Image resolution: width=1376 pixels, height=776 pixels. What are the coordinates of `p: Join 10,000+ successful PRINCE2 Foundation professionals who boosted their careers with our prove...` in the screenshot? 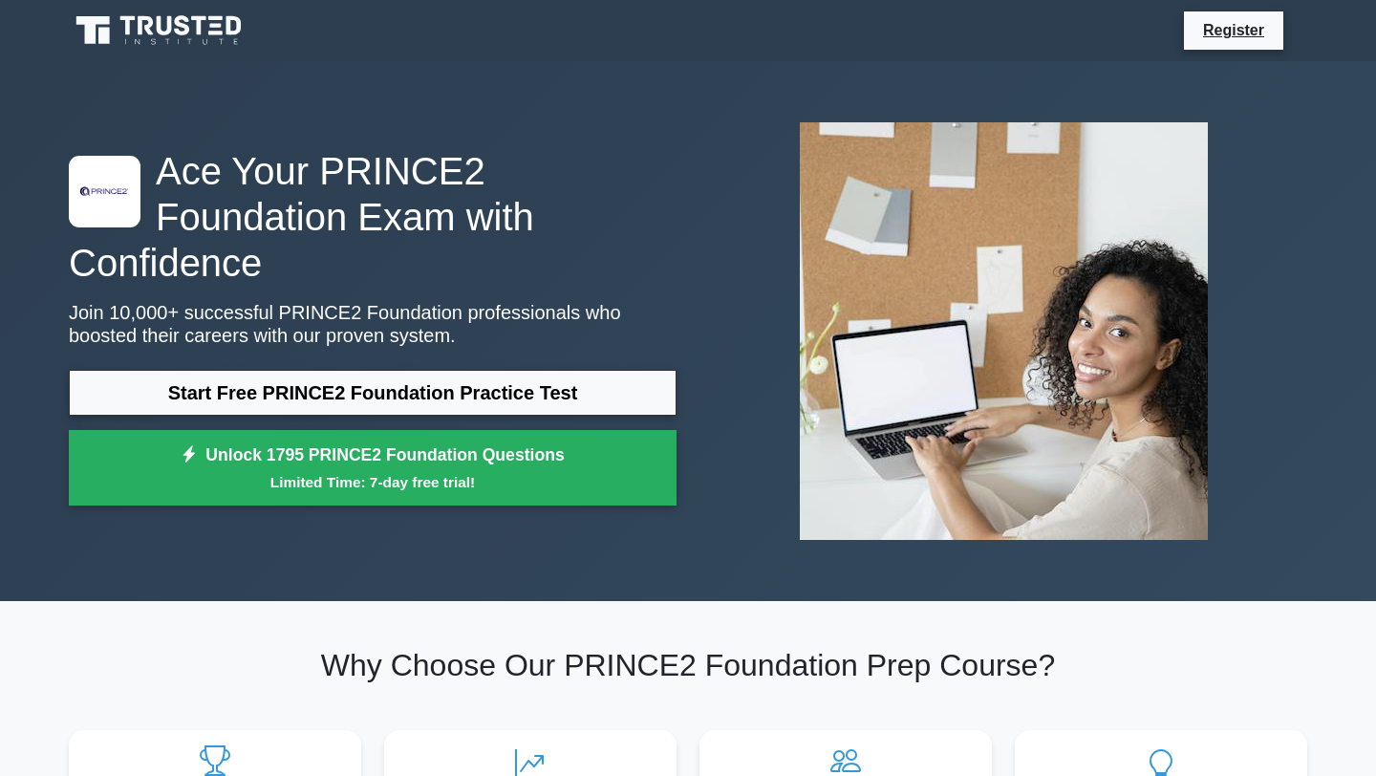 It's located at (373, 324).